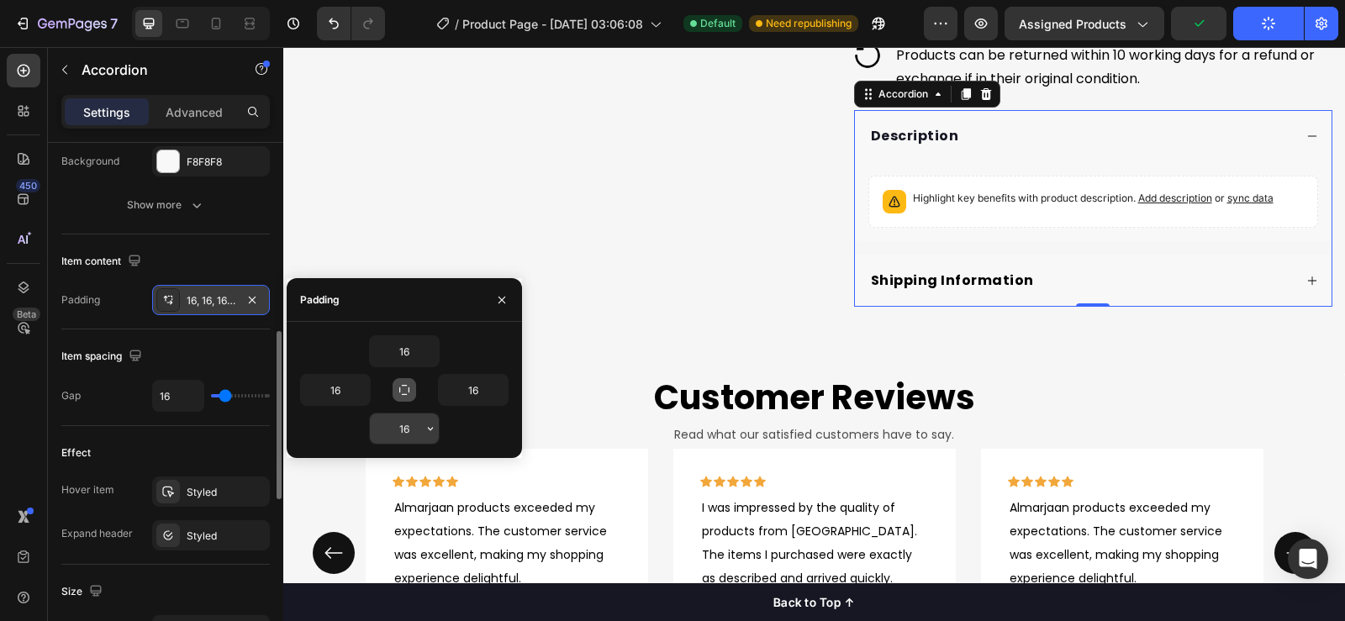  I want to click on div: Open Intercom Messenger, so click(1308, 559).